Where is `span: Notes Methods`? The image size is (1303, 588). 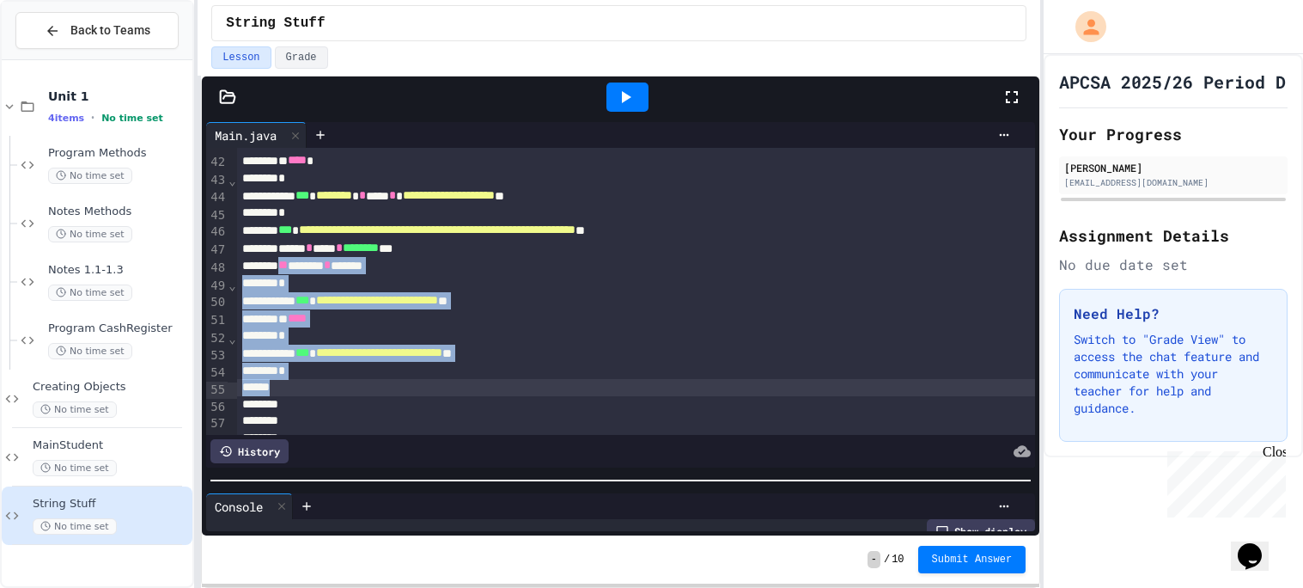 span: Notes Methods is located at coordinates (119, 211).